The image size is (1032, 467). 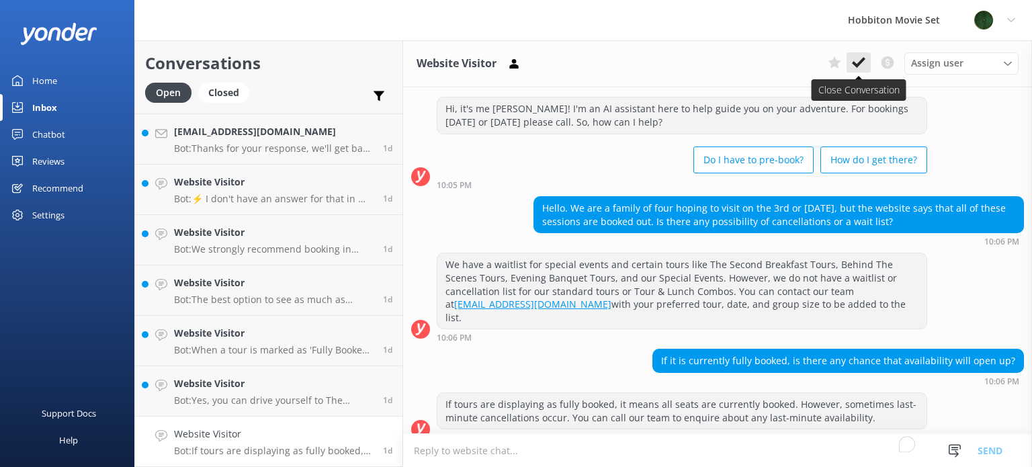 What do you see at coordinates (171, 92) in the screenshot?
I see `a: Open` at bounding box center [171, 92].